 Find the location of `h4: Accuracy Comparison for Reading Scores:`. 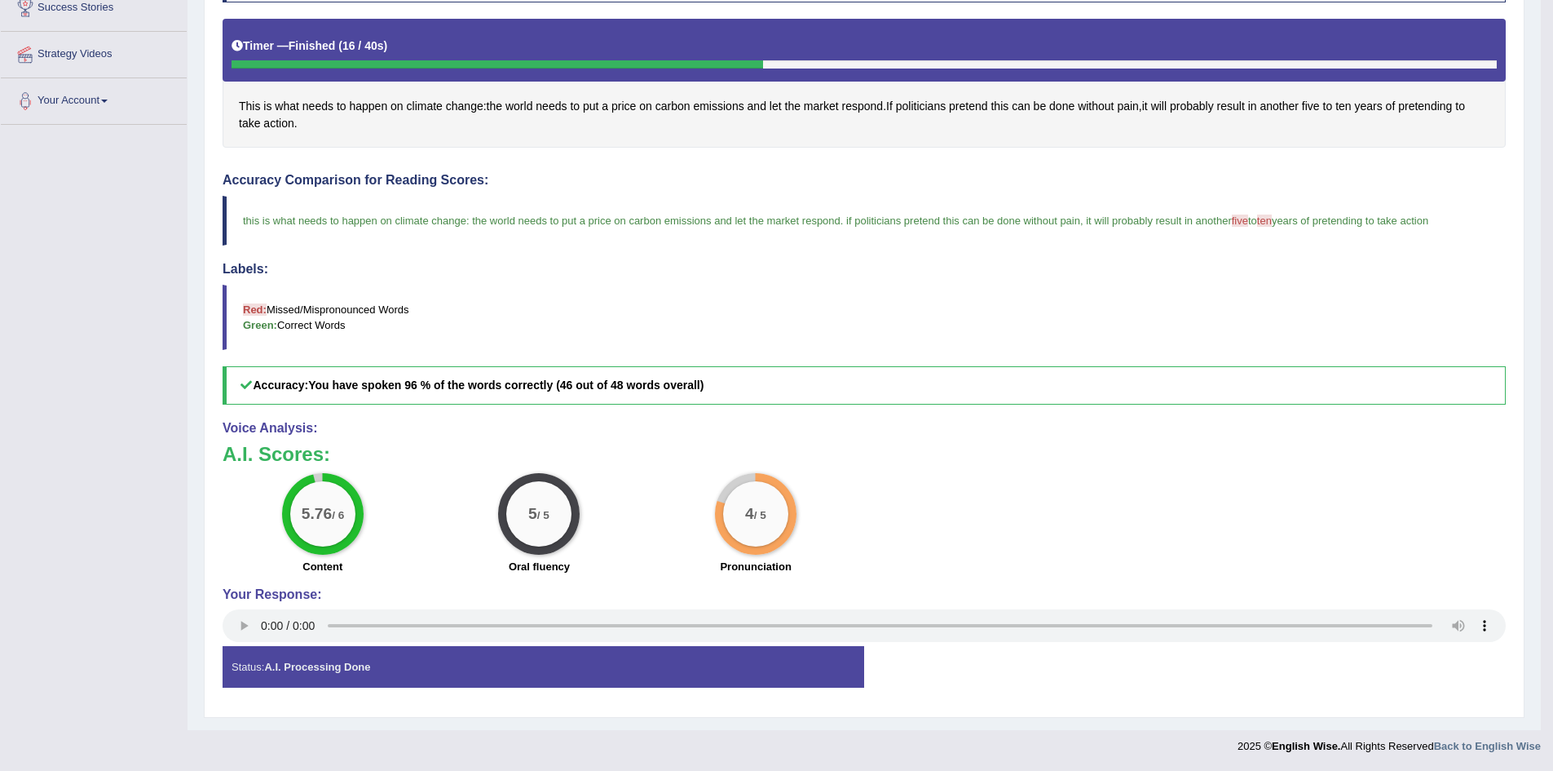

h4: Accuracy Comparison for Reading Scores: is located at coordinates (864, 180).